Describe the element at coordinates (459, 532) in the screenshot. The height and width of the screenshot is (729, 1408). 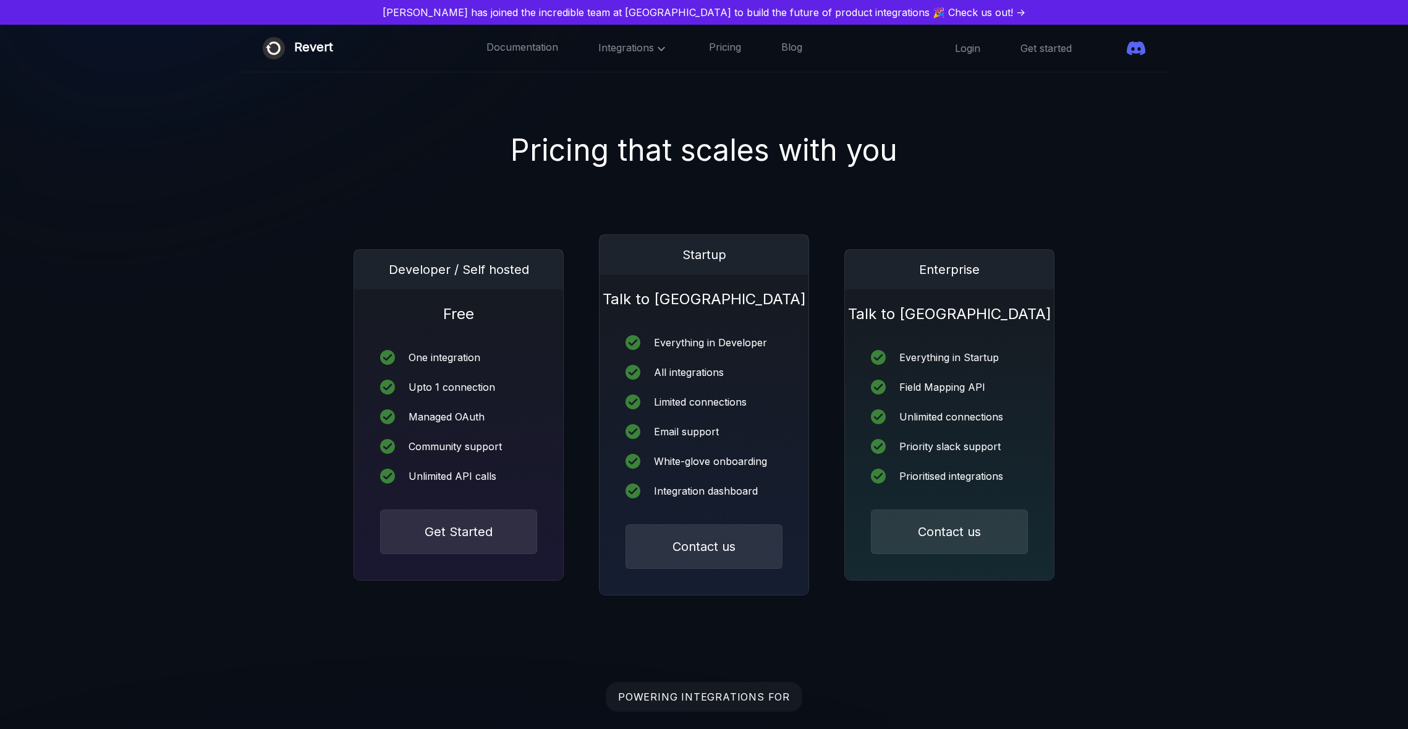
I see `button: Get Started` at that location.